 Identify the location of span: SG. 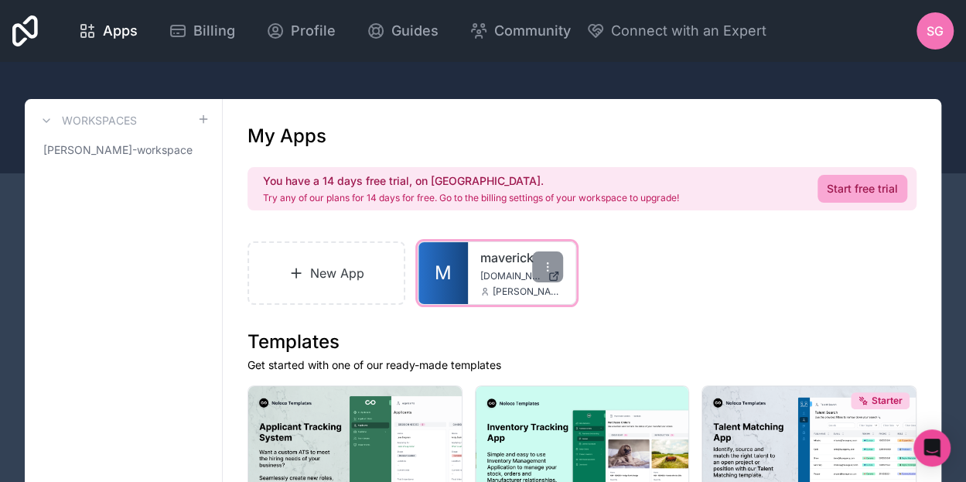
(935, 31).